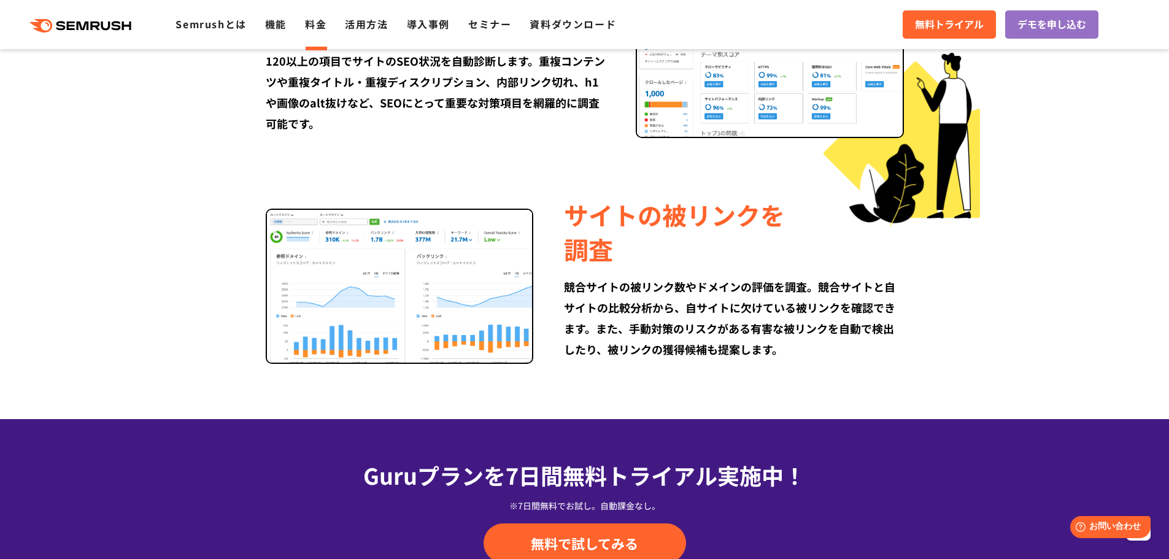 This screenshot has height=559, width=1169. What do you see at coordinates (490, 24) in the screenshot?
I see `a: セミナー` at bounding box center [490, 24].